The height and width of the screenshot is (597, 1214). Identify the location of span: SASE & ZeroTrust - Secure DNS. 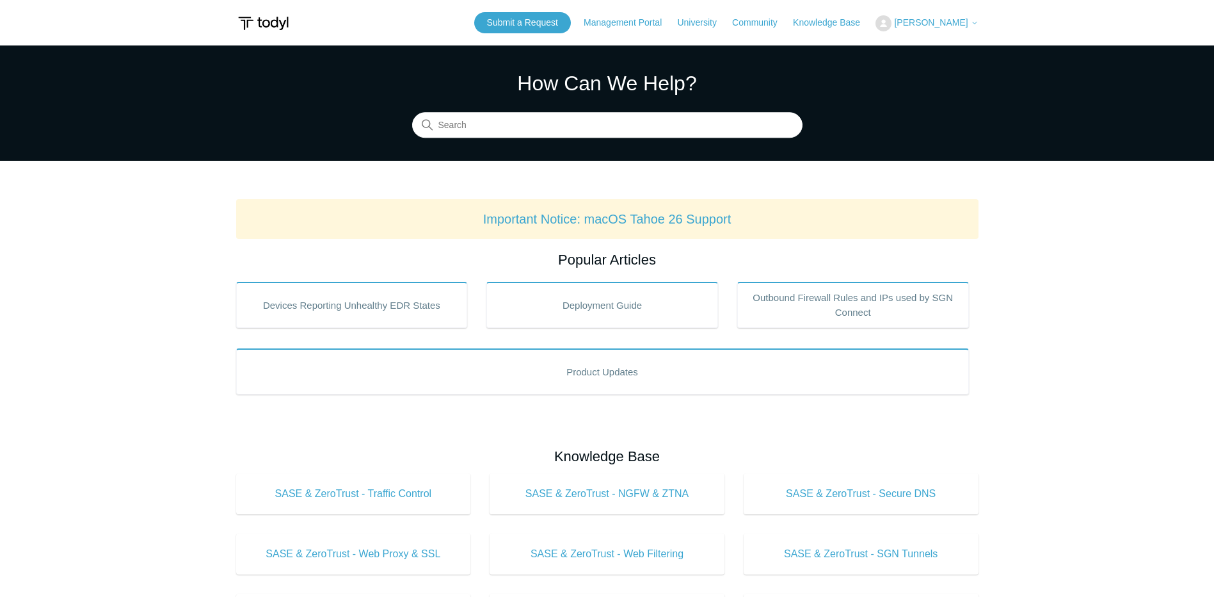
(861, 494).